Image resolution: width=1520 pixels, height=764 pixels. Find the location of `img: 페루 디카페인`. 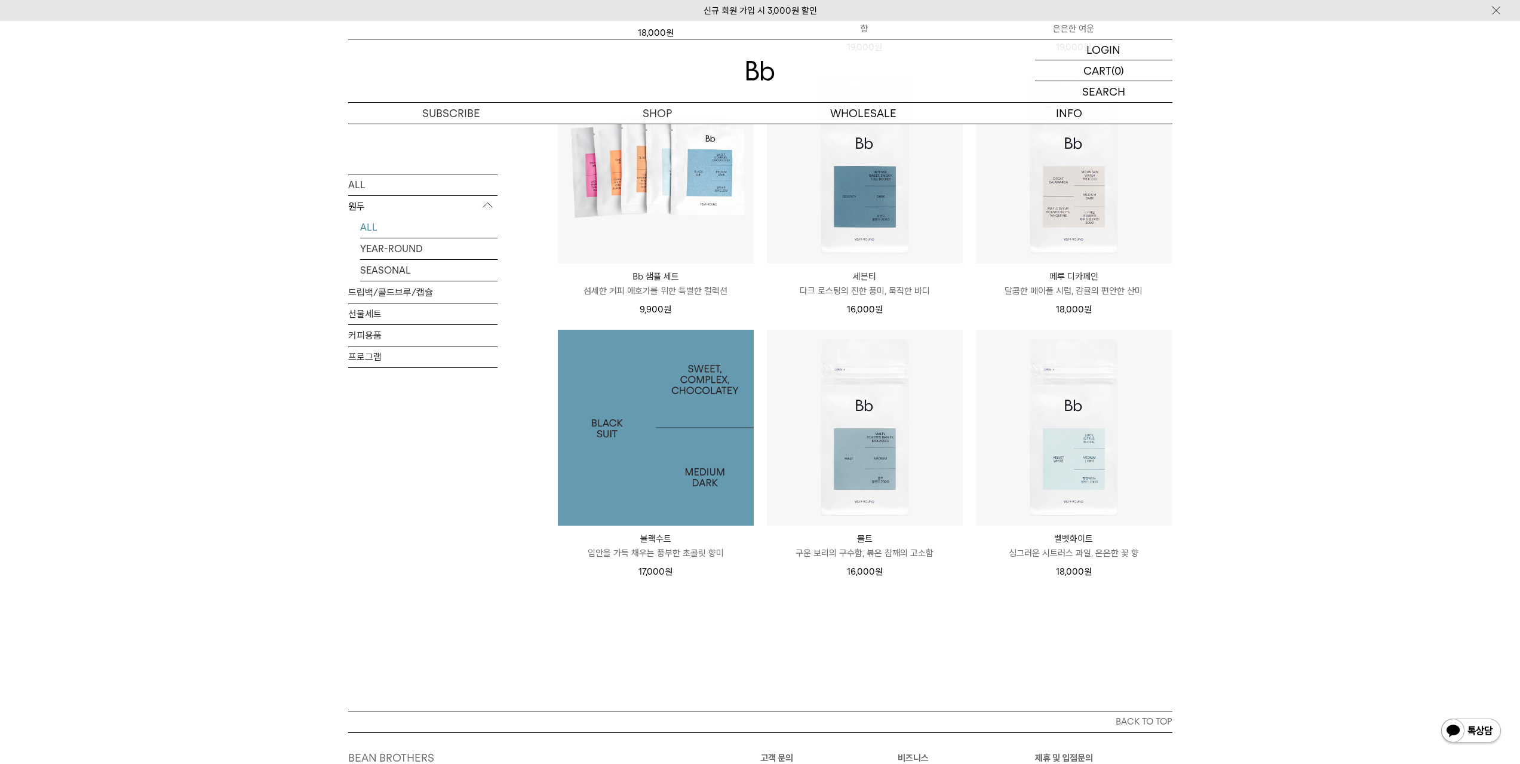

img: 페루 디카페인 is located at coordinates (1074, 165).